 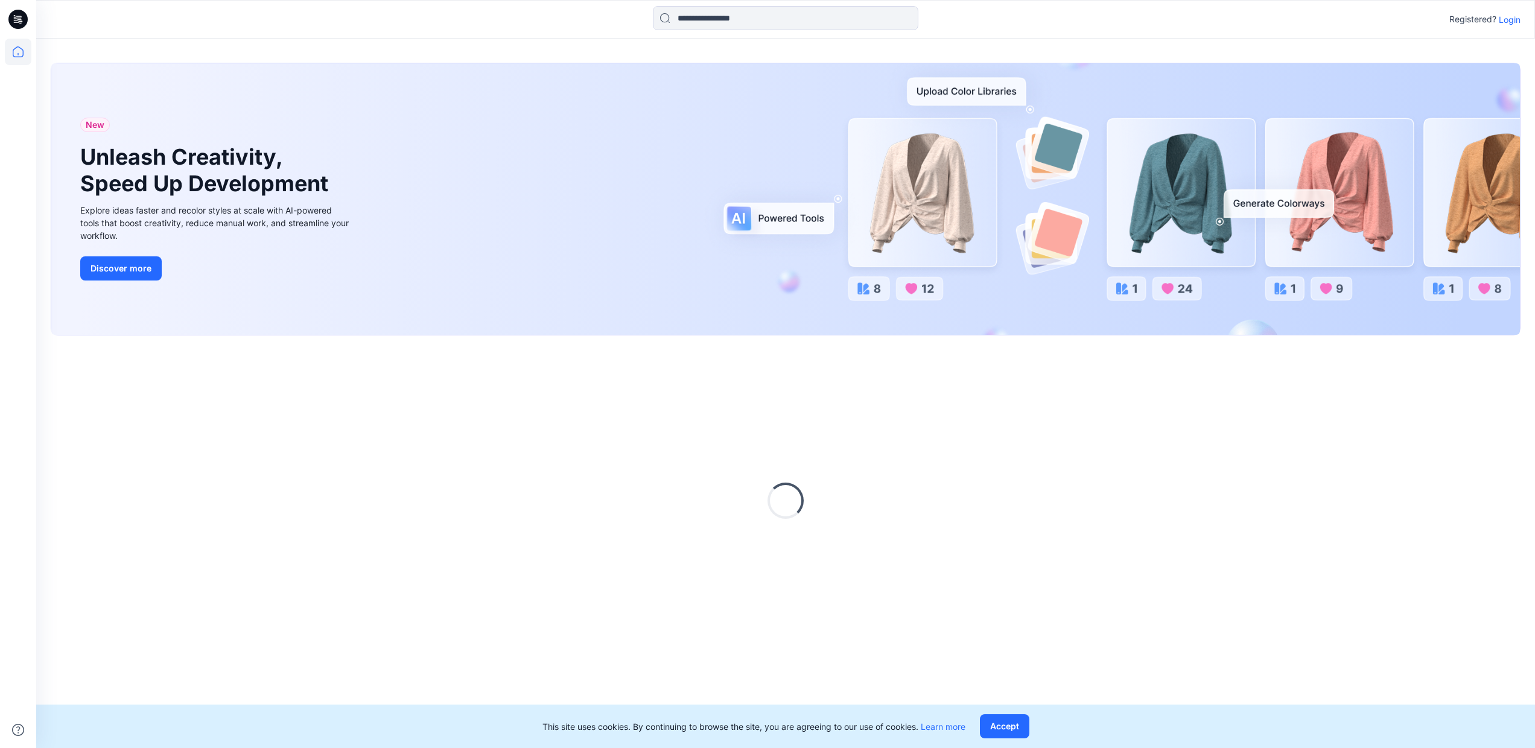 What do you see at coordinates (754, 726) in the screenshot?
I see `p: This site uses cookies. By continuing to browse the site, you are agreeing to our use of cookies.` at bounding box center [754, 726].